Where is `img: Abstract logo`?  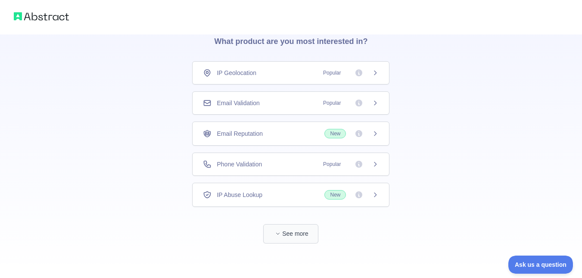
img: Abstract logo is located at coordinates (41, 16).